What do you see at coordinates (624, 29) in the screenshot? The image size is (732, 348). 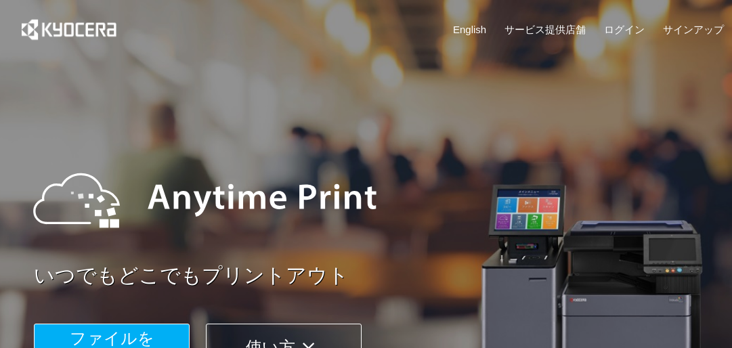 I see `a: ログイン` at bounding box center [624, 29].